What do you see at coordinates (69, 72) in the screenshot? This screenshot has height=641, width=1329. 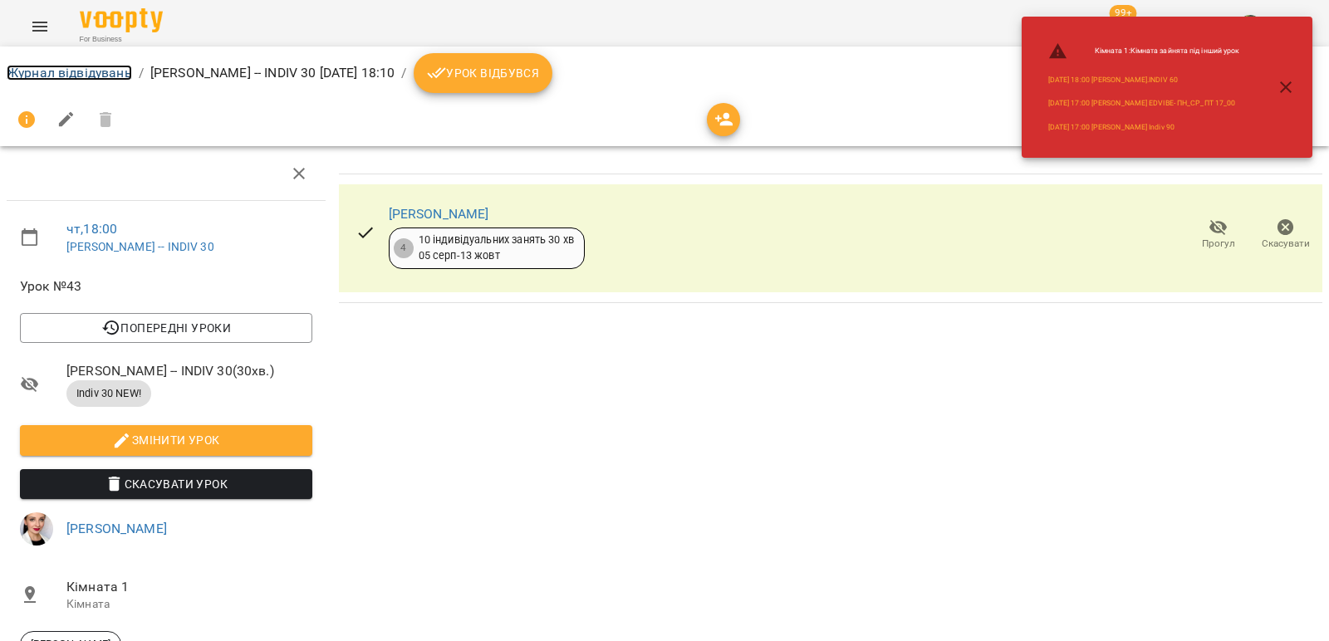 I see `a: Журнал відвідувань` at bounding box center [69, 72].